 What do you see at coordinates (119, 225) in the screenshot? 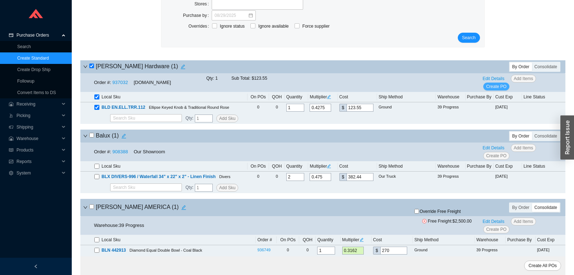
I see `div: Warehouse: 39 Progress` at bounding box center [119, 225].